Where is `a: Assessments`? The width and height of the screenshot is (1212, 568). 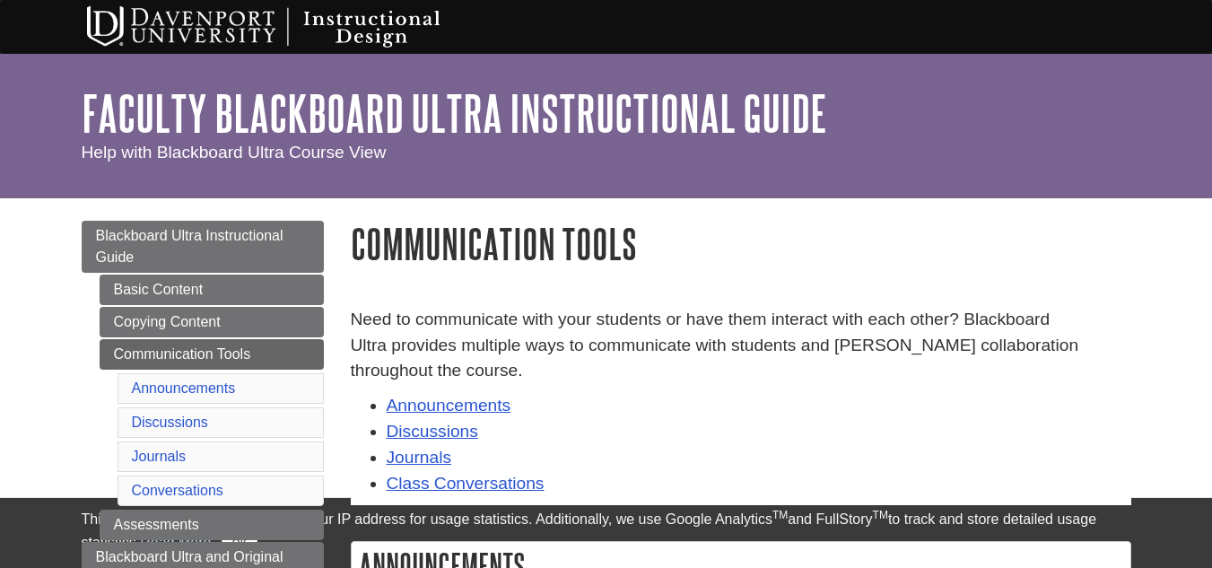
a: Assessments is located at coordinates (212, 525).